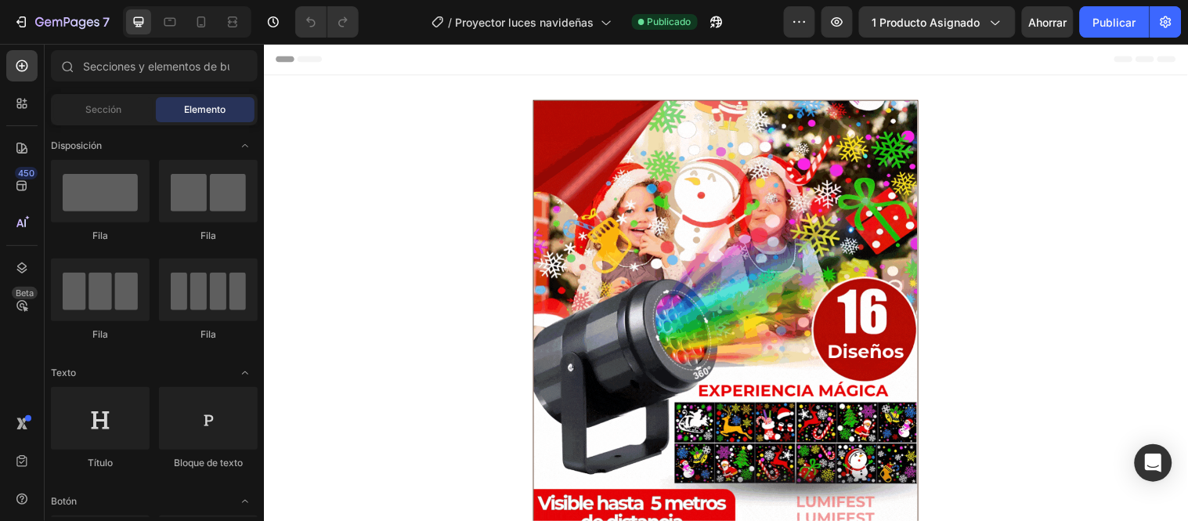 The height and width of the screenshot is (521, 1188). What do you see at coordinates (63, 500) in the screenshot?
I see `font: Botón` at bounding box center [63, 500].